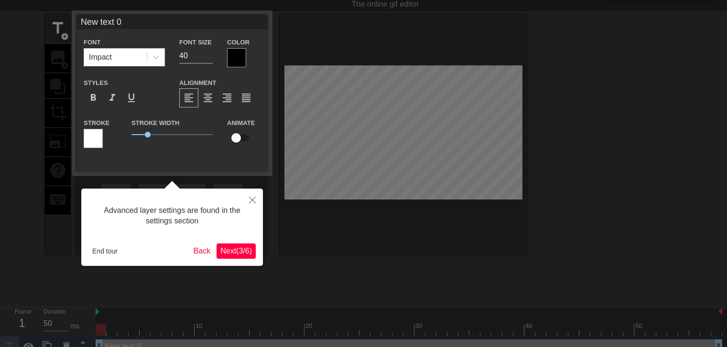 Image resolution: width=727 pixels, height=347 pixels. Describe the element at coordinates (252, 200) in the screenshot. I see `button: Close` at that location.